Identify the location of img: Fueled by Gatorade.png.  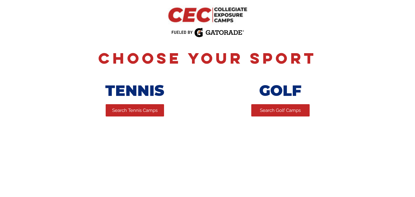
(207, 33).